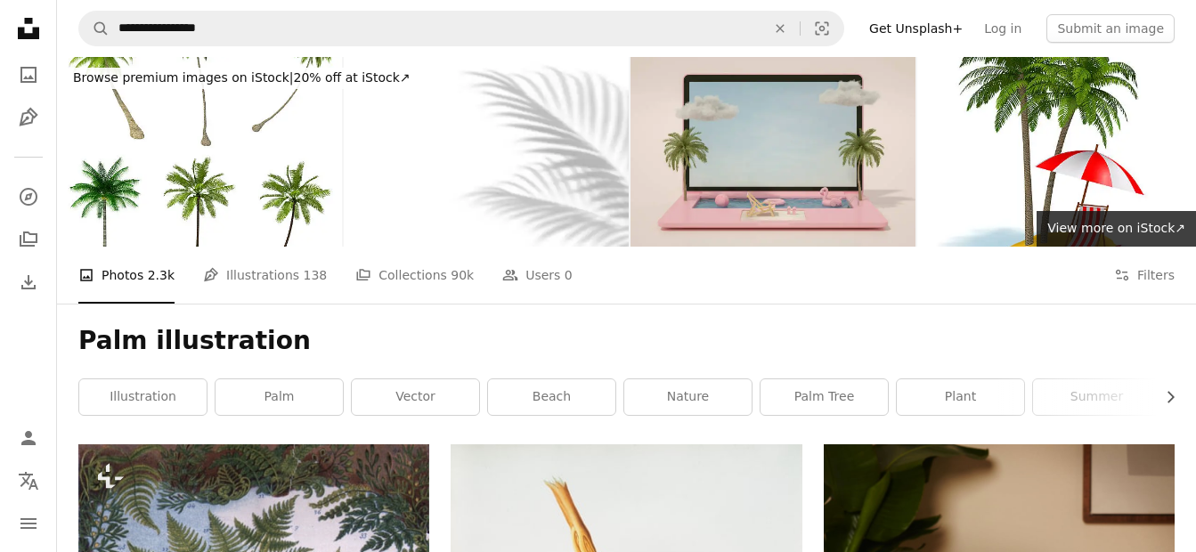  Describe the element at coordinates (28, 438) in the screenshot. I see `a: Log in / Sign up` at that location.